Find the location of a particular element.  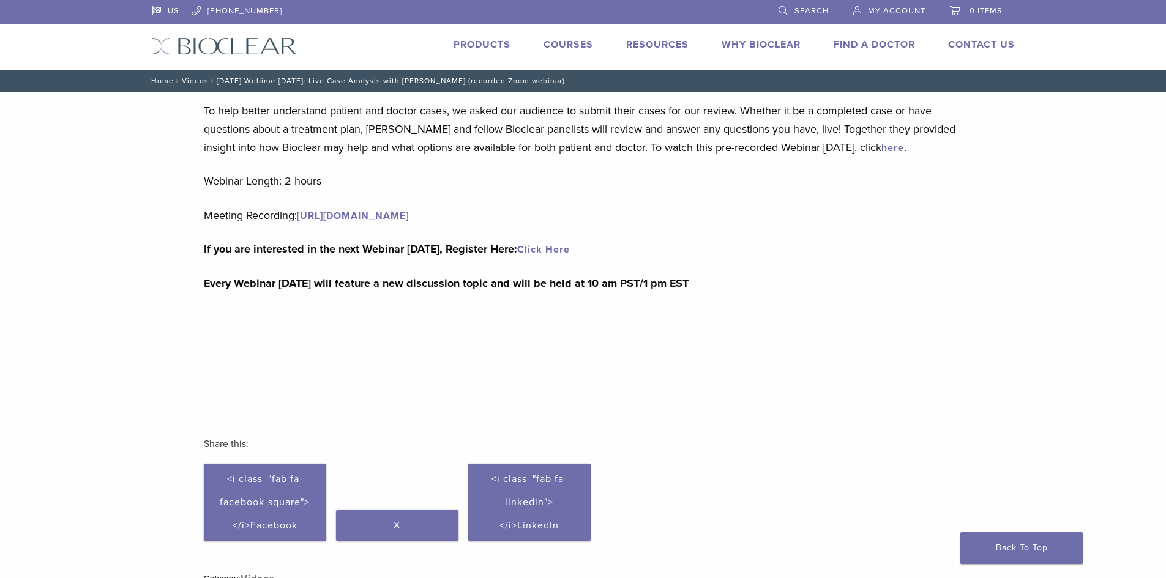

a: Contact Us is located at coordinates (981, 45).